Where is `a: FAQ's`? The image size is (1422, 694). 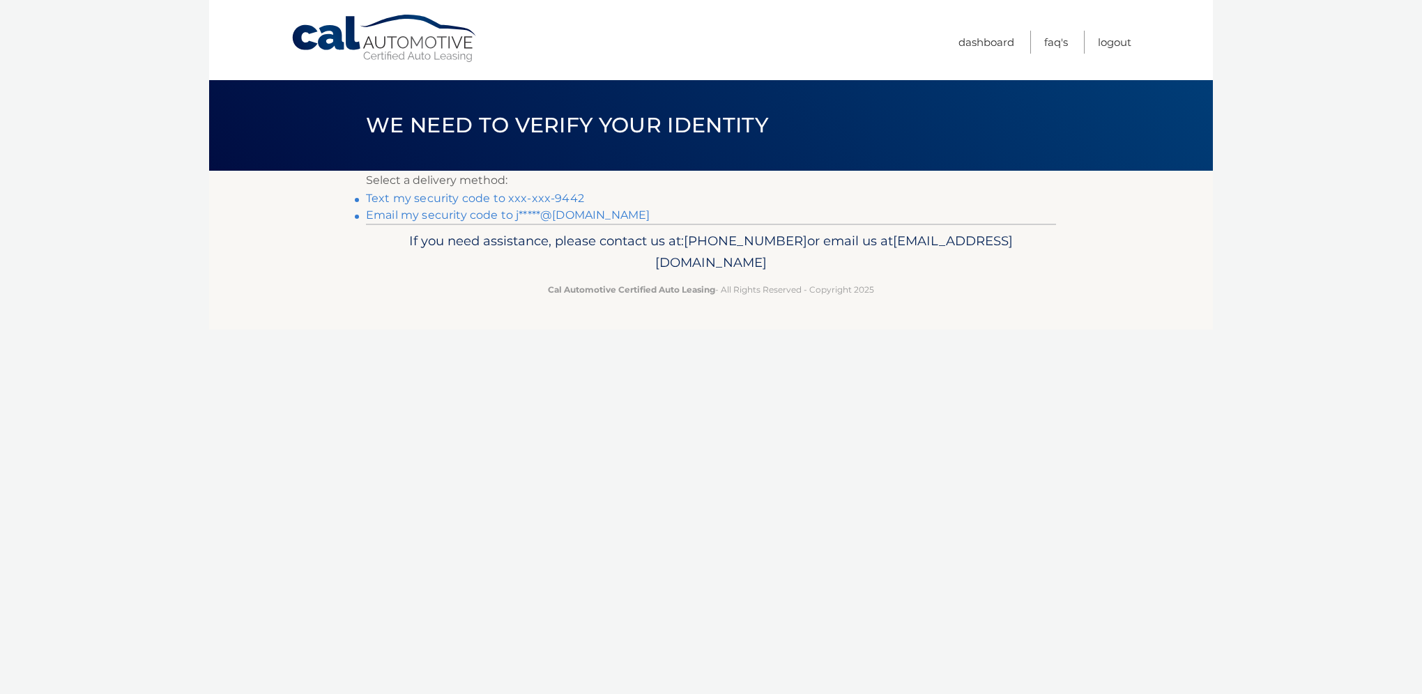 a: FAQ's is located at coordinates (1056, 42).